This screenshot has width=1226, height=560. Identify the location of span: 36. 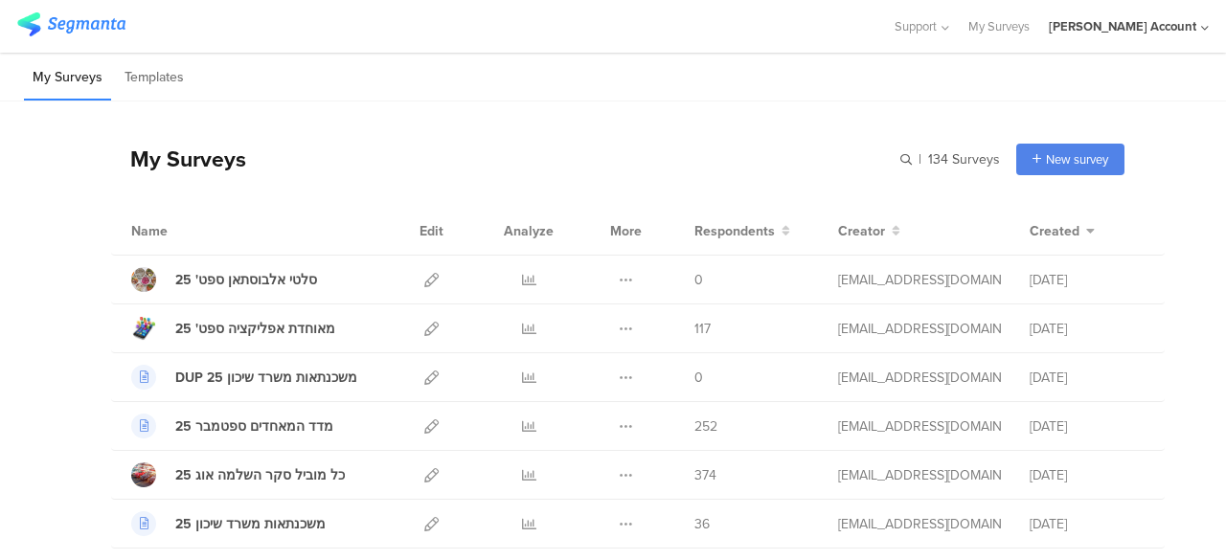
(702, 524).